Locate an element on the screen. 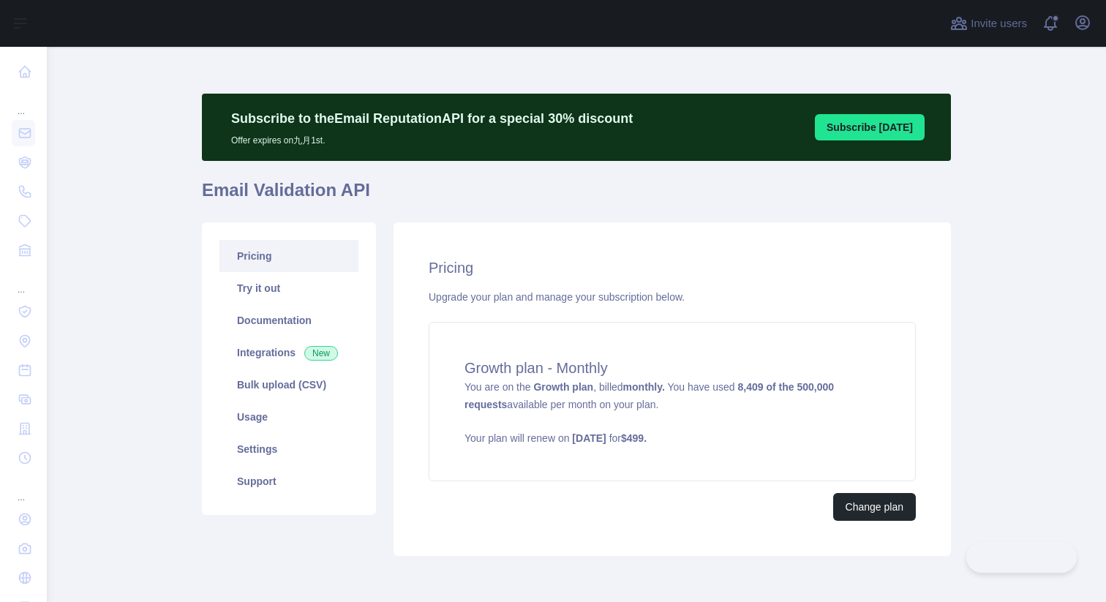 The width and height of the screenshot is (1106, 602). a: Pricing is located at coordinates (289, 256).